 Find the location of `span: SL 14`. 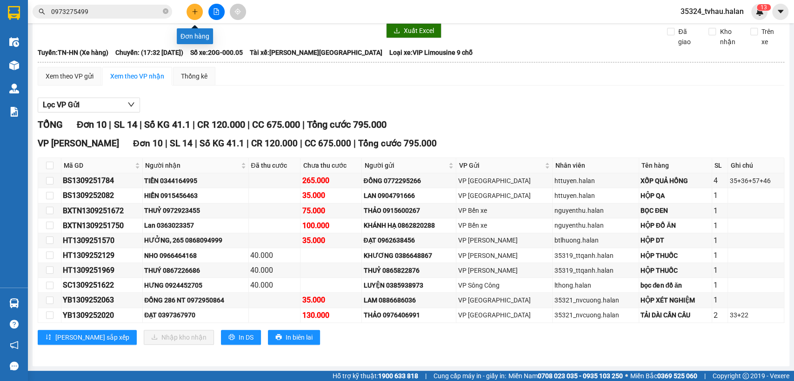

span: SL 14 is located at coordinates (125, 125).